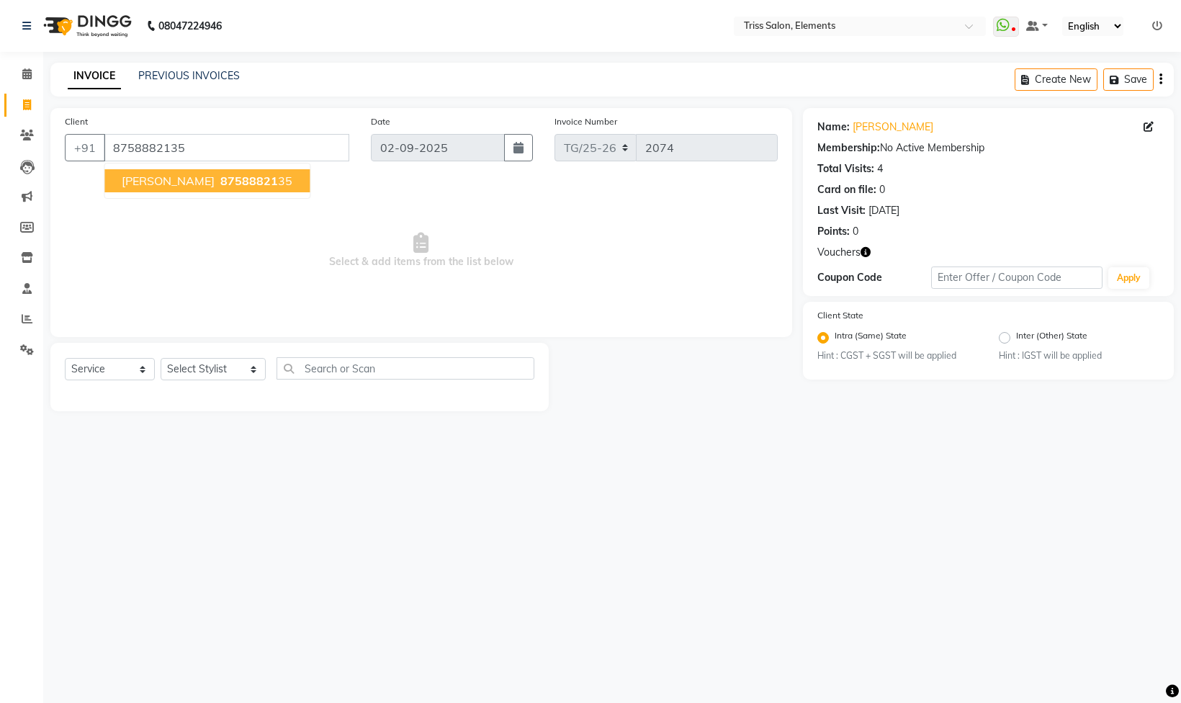 The image size is (1181, 703). I want to click on input: Search by Name/Mobile/Email/Code, so click(226, 148).